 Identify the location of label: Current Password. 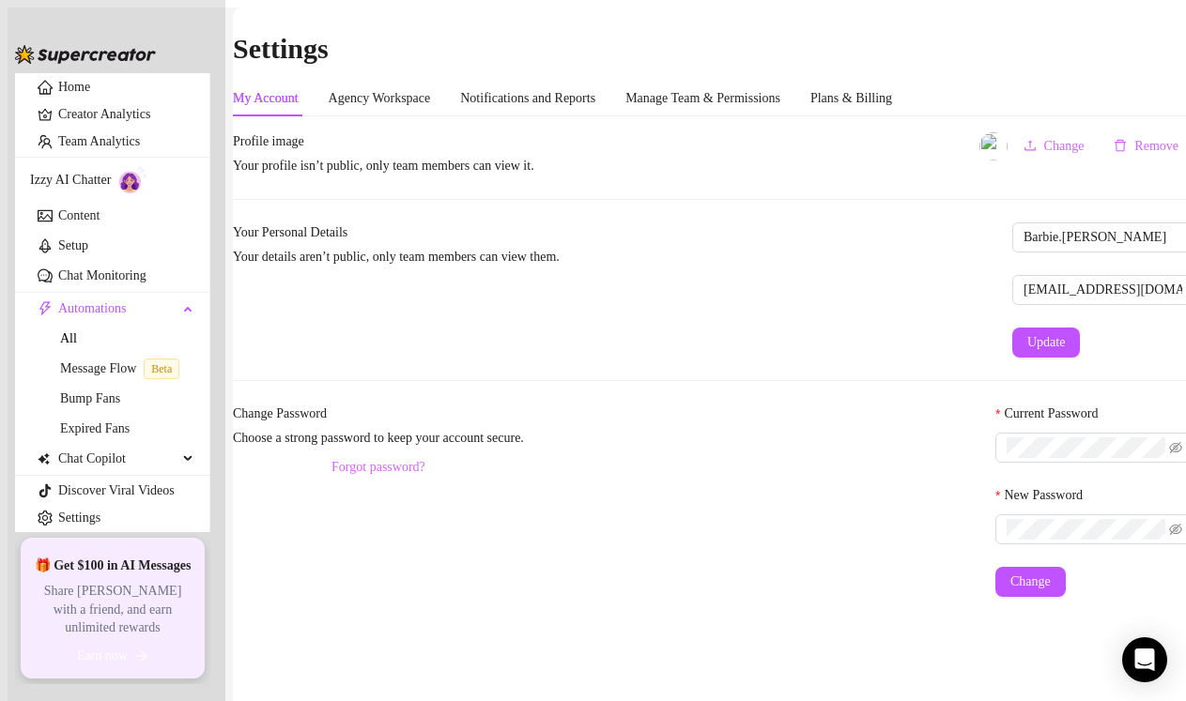
(1052, 414).